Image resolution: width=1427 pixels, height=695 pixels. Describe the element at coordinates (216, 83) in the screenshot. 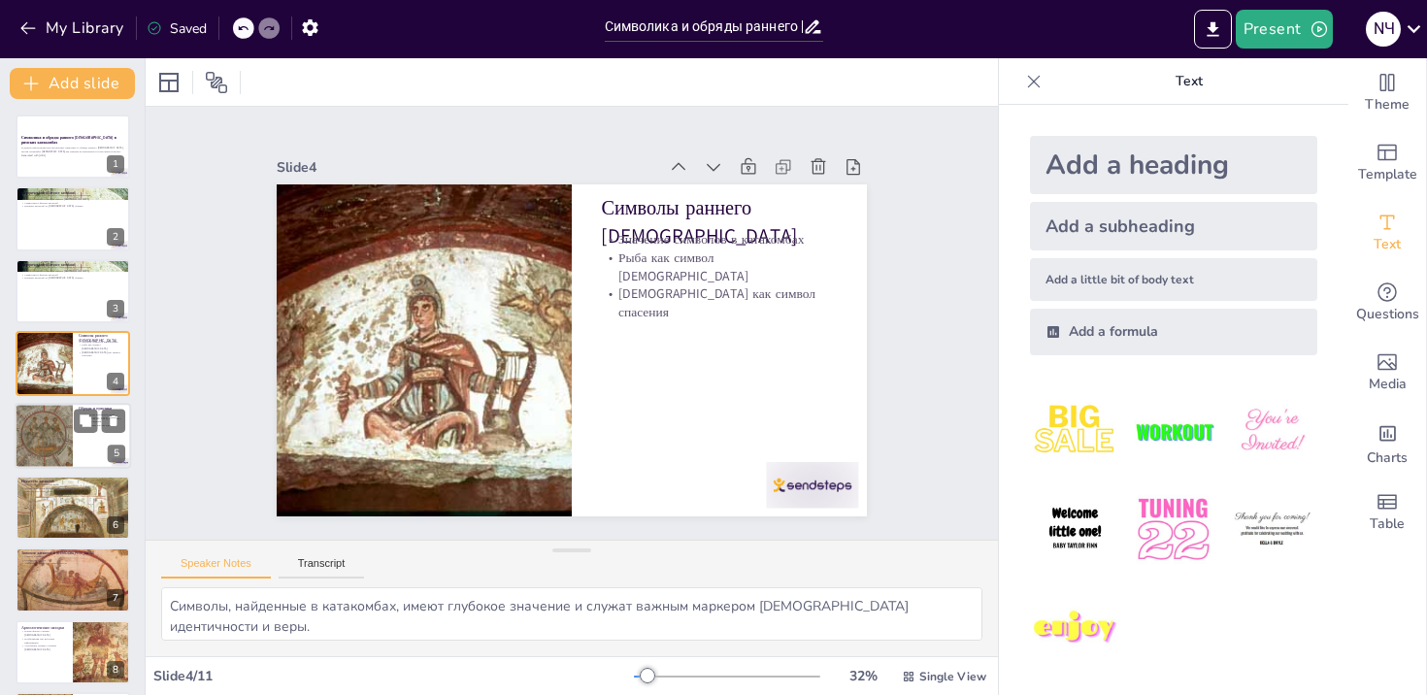

I see `span: Position` at that location.